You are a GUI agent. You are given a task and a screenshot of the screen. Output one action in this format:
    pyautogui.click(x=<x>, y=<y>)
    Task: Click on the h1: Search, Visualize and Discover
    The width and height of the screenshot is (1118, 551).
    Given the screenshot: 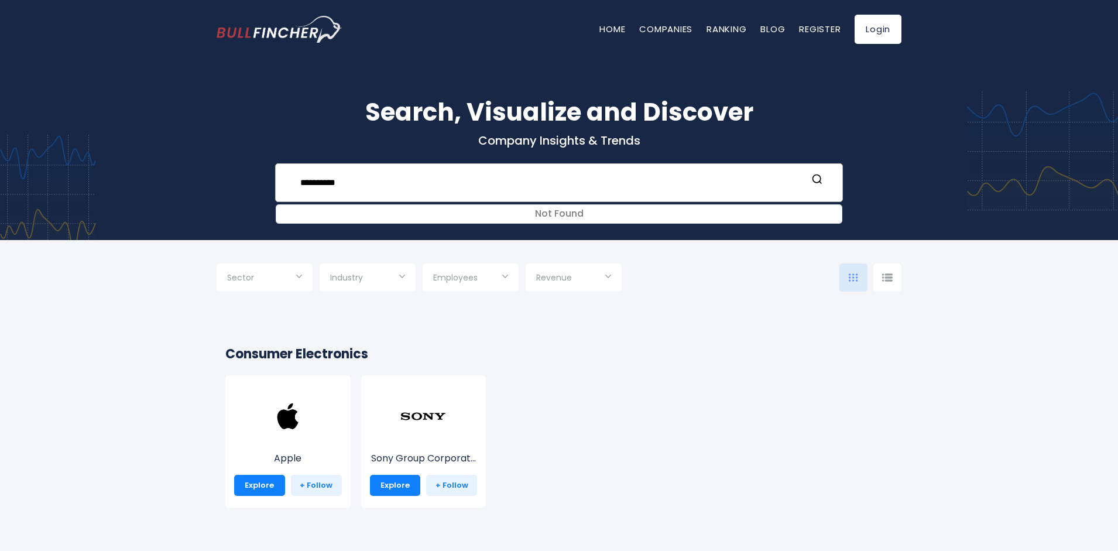 What is the action you would take?
    pyautogui.click(x=559, y=112)
    